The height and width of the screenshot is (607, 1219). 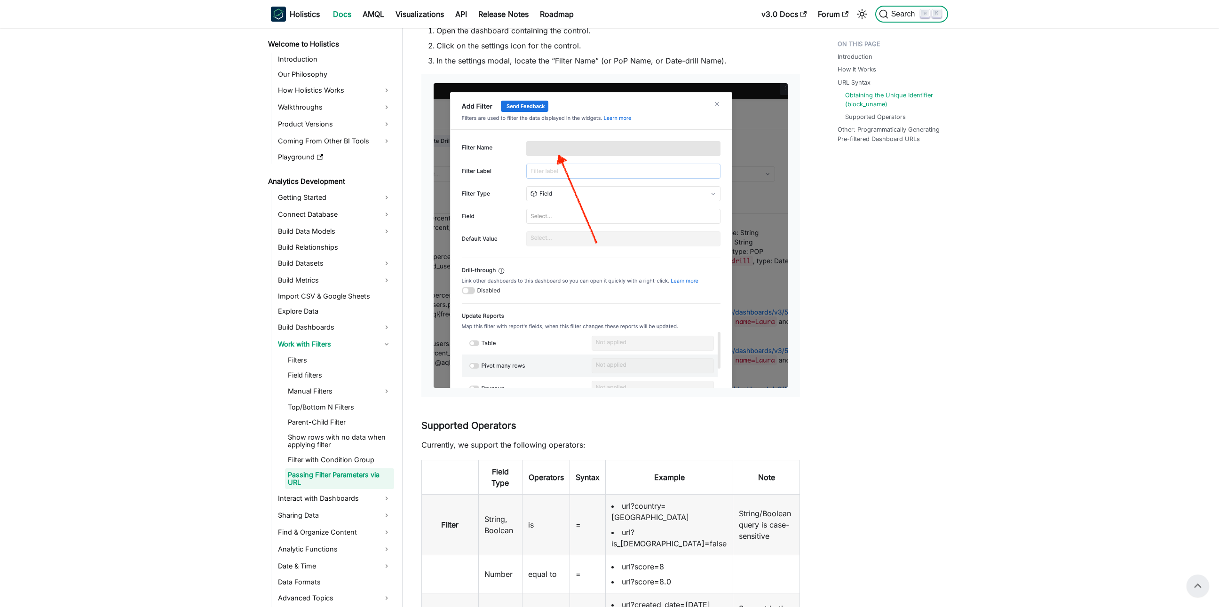 I want to click on a: API, so click(x=461, y=14).